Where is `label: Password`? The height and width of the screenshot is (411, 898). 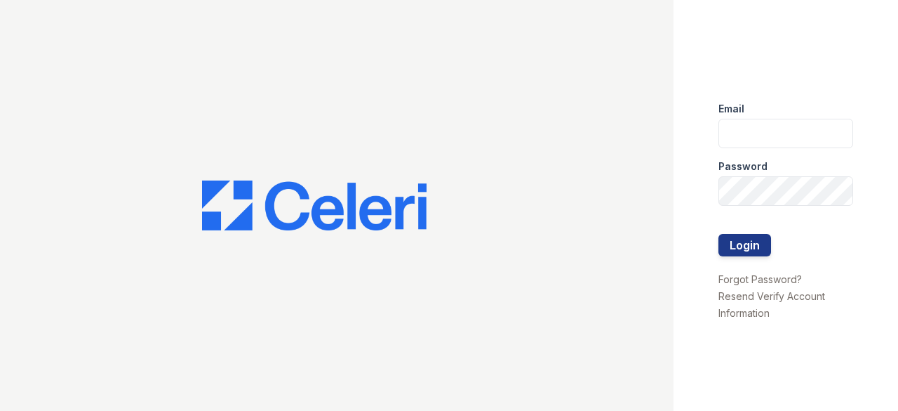 label: Password is located at coordinates (743, 166).